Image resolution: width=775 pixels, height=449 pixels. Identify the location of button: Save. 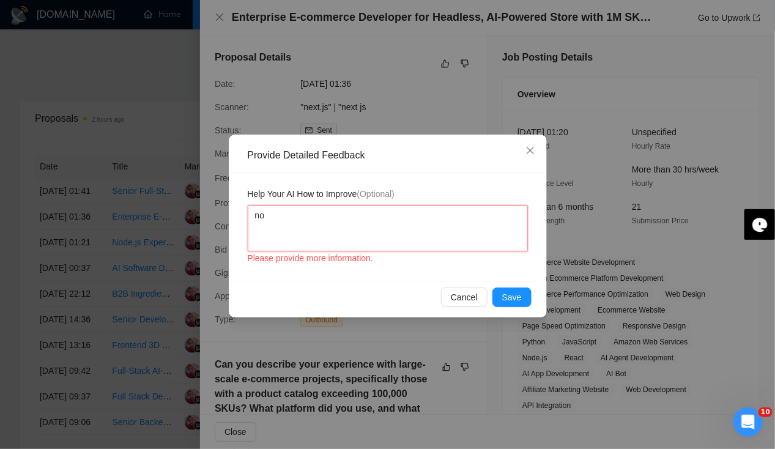
(512, 297).